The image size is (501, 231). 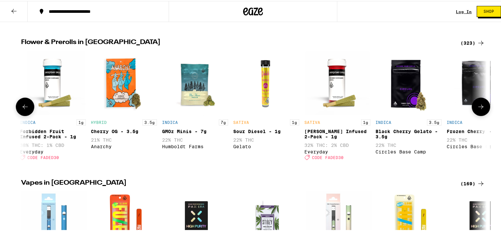 I want to click on div: Log In, so click(x=463, y=11).